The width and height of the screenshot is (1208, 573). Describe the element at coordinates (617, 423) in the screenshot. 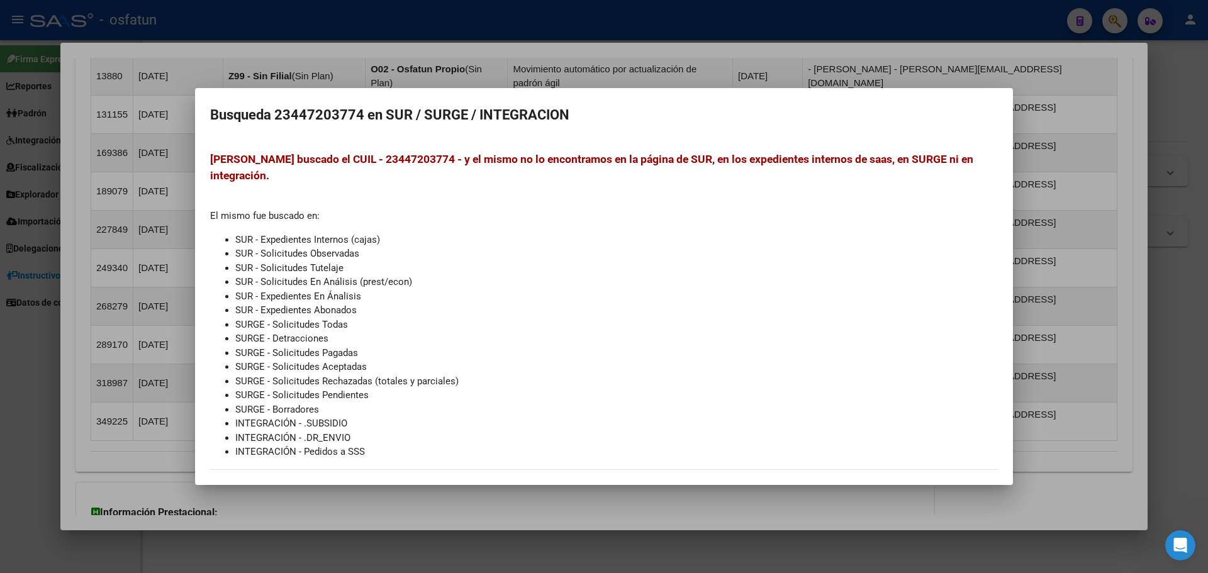

I see `li: INTEGRACIÓN - .SUBSIDIO` at that location.